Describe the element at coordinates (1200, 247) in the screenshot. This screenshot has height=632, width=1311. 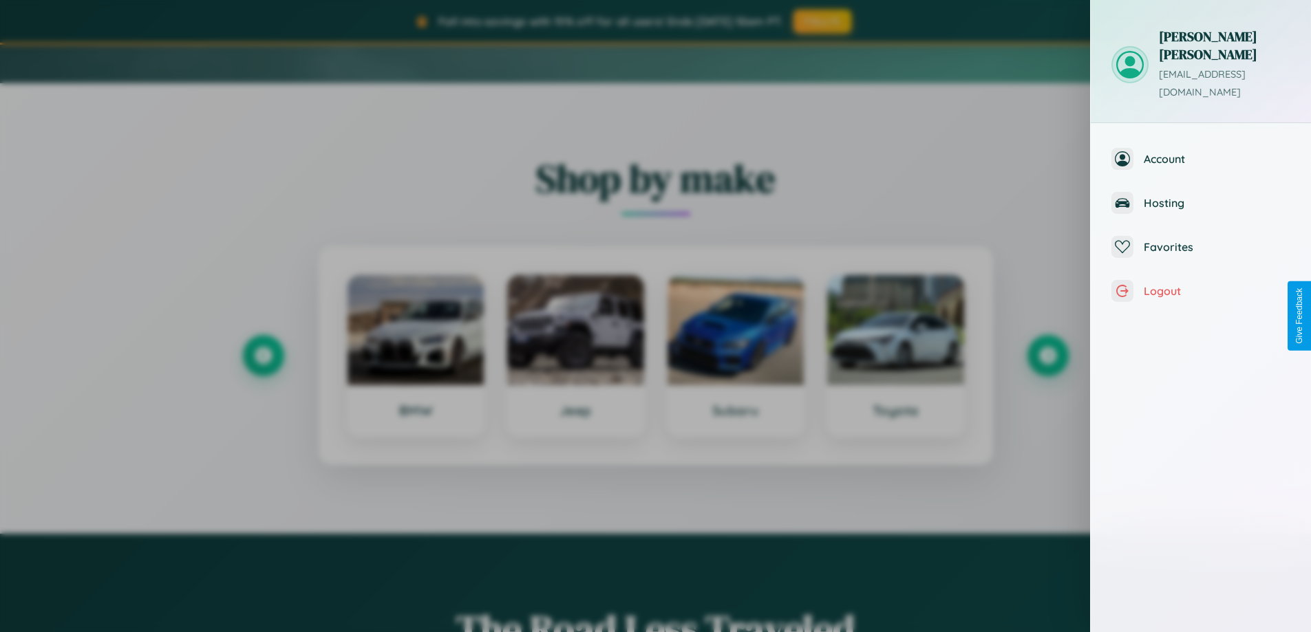
I see `button: Favorites` at that location.